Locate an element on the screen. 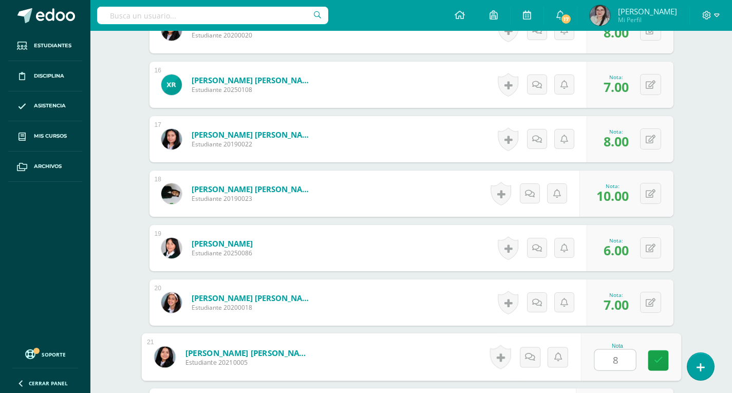 Image resolution: width=732 pixels, height=393 pixels. span: Asistencia is located at coordinates (50, 106).